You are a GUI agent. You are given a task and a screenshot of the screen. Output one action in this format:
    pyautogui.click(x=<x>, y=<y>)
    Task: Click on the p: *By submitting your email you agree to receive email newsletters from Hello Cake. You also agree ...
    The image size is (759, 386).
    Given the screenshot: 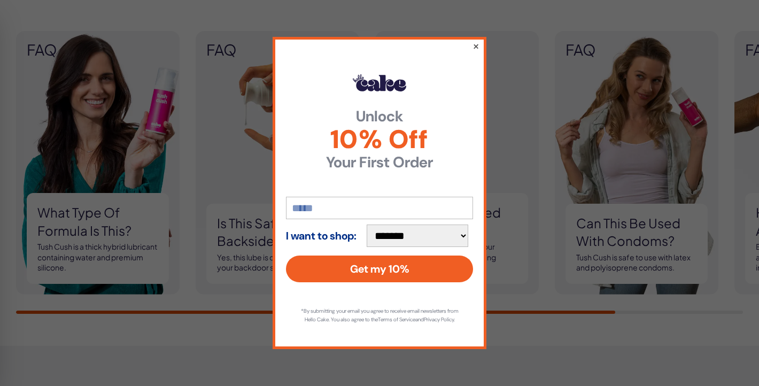 What is the action you would take?
    pyautogui.click(x=380, y=315)
    